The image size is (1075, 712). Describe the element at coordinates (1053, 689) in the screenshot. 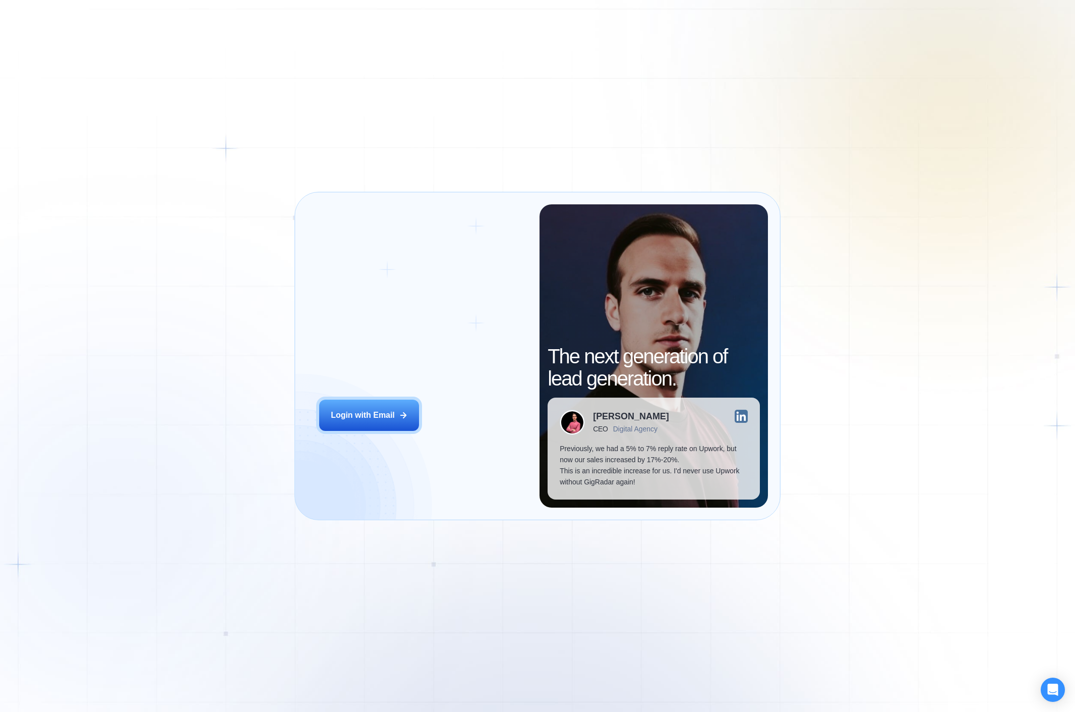

I see `div: Open Intercom Messenger` at that location.